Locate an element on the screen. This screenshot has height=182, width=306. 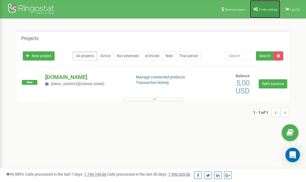
span: Profile settings is located at coordinates (268, 9).